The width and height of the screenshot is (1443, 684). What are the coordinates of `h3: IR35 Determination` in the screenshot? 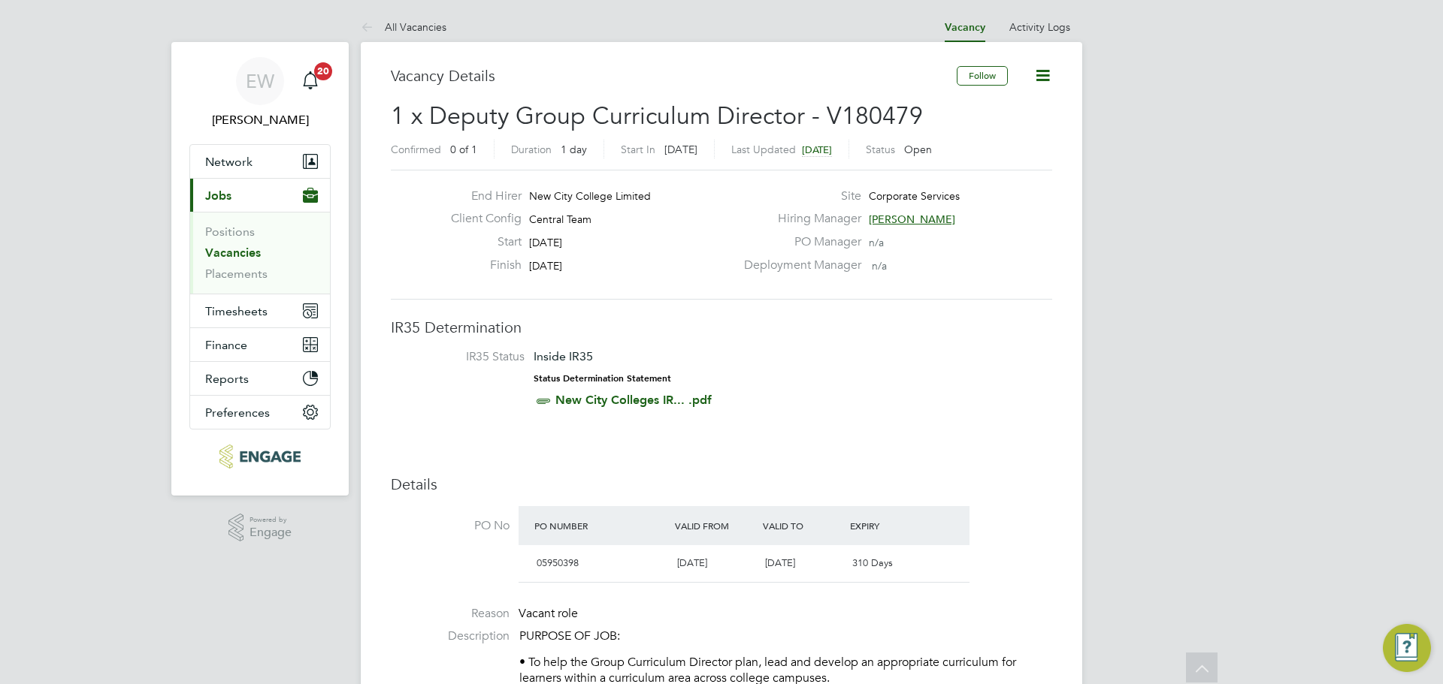 It's located at (721, 328).